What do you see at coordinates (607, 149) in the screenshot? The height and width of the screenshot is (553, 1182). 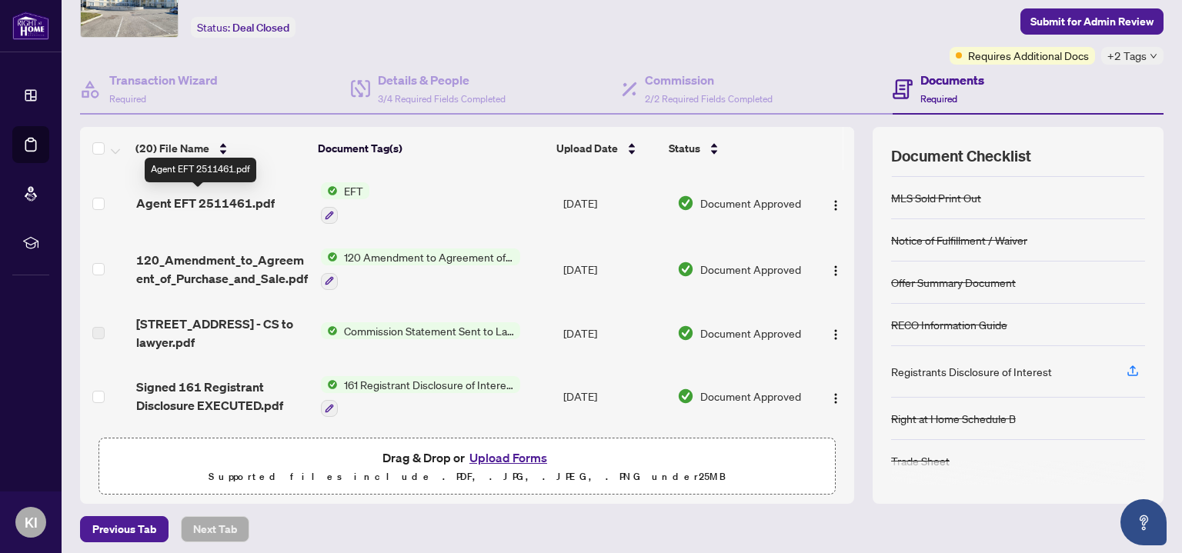 I see `th: Upload Date` at bounding box center [607, 149].